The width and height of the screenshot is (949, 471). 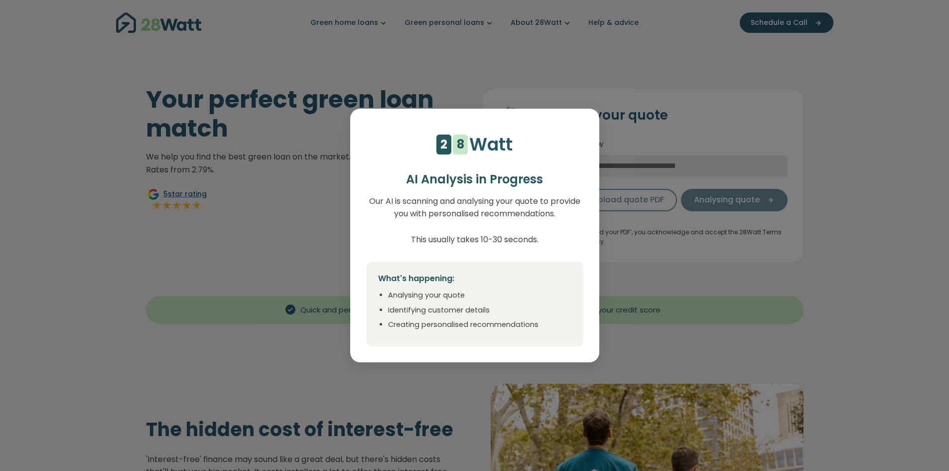 What do you see at coordinates (444, 145) in the screenshot?
I see `div: 2` at bounding box center [444, 145].